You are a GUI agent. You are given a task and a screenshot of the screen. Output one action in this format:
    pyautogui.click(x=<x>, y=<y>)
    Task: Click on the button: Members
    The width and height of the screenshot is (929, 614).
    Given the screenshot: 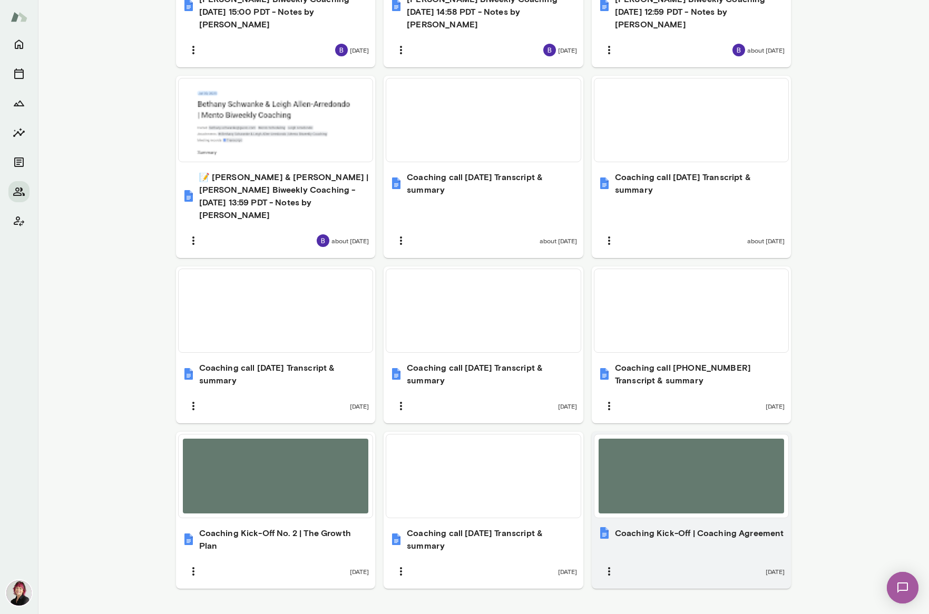 What is the action you would take?
    pyautogui.click(x=19, y=192)
    